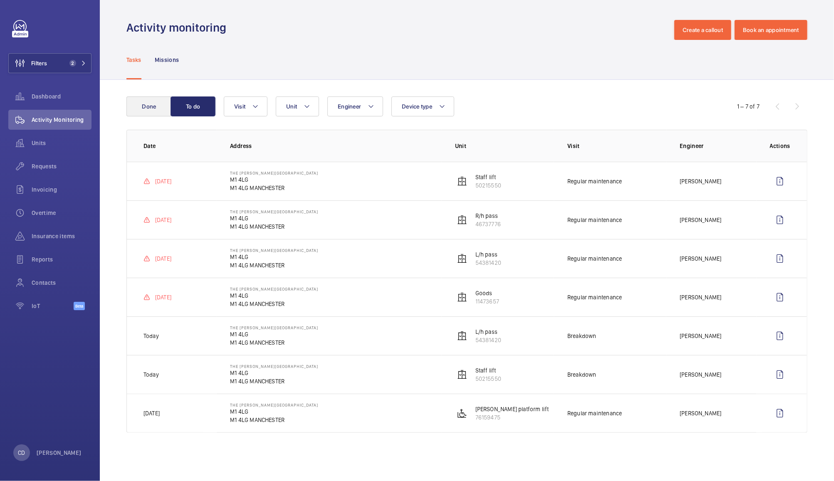  I want to click on button: Engineer, so click(355, 106).